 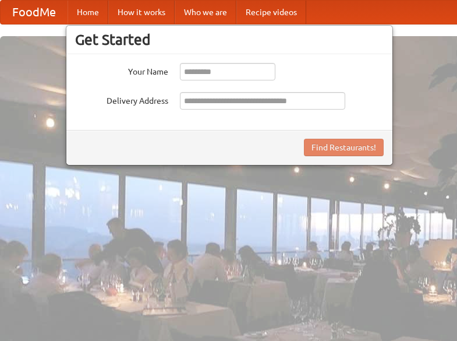 What do you see at coordinates (34, 12) in the screenshot?
I see `a: FoodMe` at bounding box center [34, 12].